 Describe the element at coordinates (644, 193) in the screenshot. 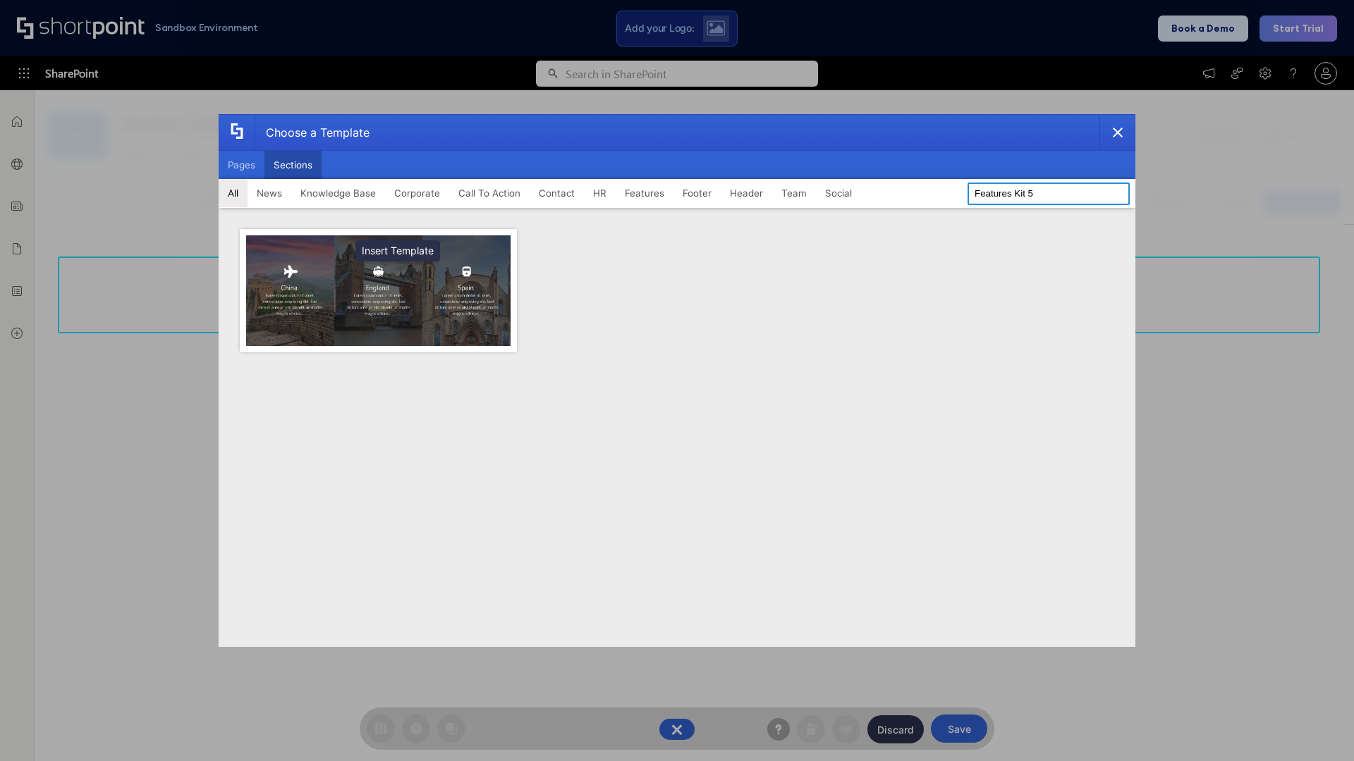

I see `button: Features` at that location.